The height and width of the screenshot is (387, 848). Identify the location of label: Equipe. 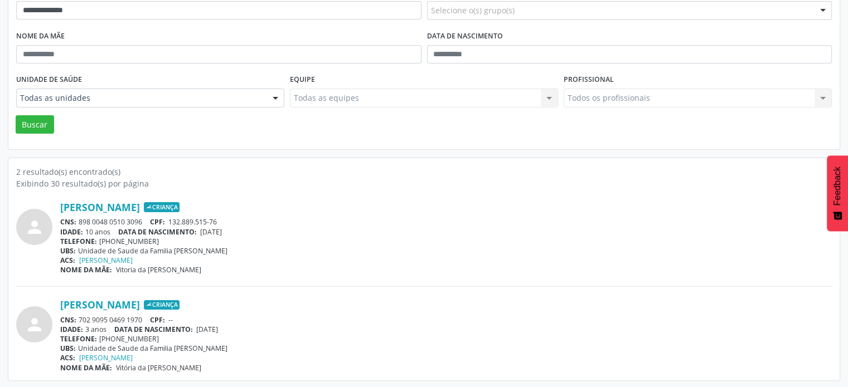
(302, 80).